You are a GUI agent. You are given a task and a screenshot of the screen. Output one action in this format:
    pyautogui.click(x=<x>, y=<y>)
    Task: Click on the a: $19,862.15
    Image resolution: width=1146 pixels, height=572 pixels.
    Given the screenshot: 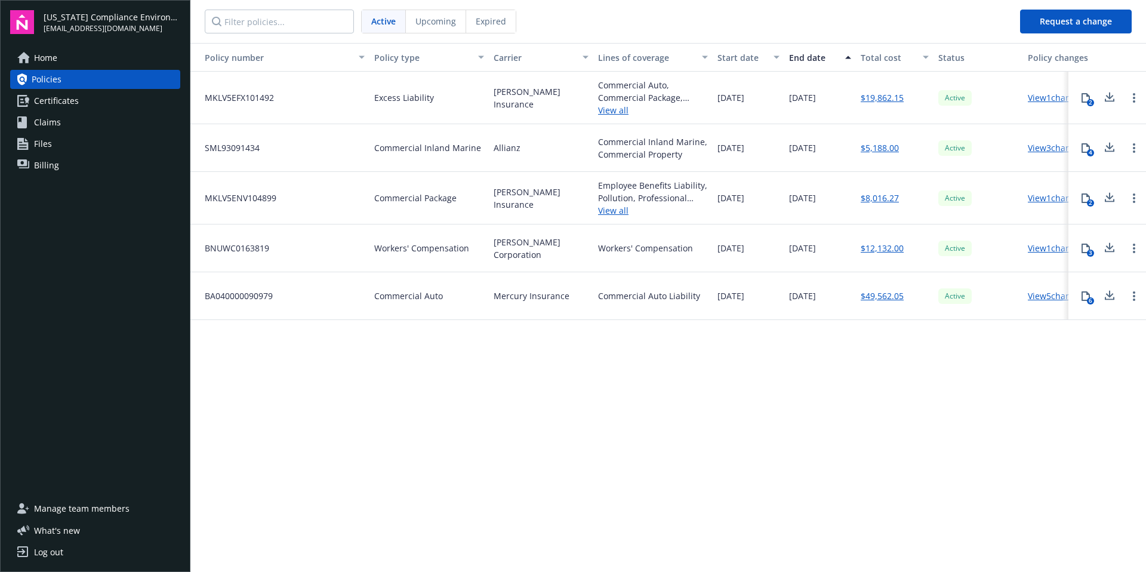 What is the action you would take?
    pyautogui.click(x=882, y=97)
    